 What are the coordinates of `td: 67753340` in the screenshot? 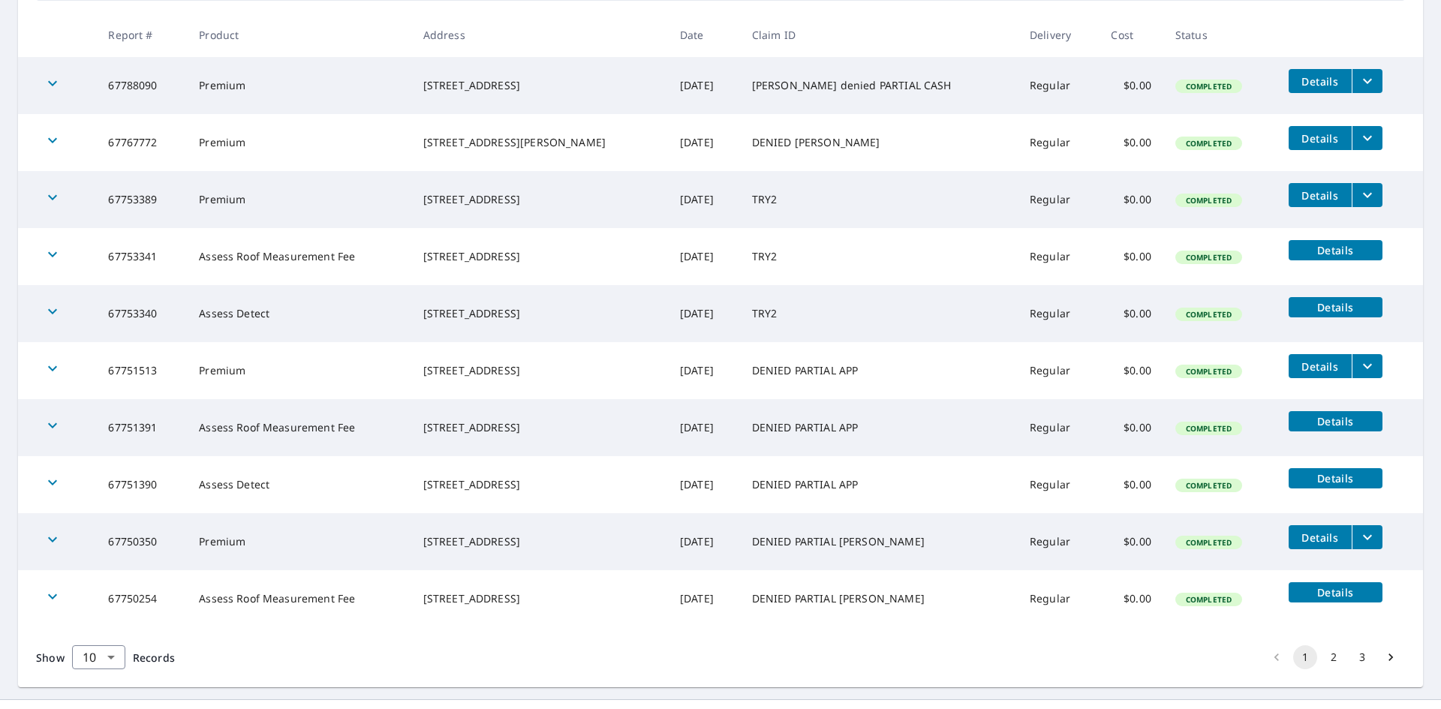 It's located at (141, 314).